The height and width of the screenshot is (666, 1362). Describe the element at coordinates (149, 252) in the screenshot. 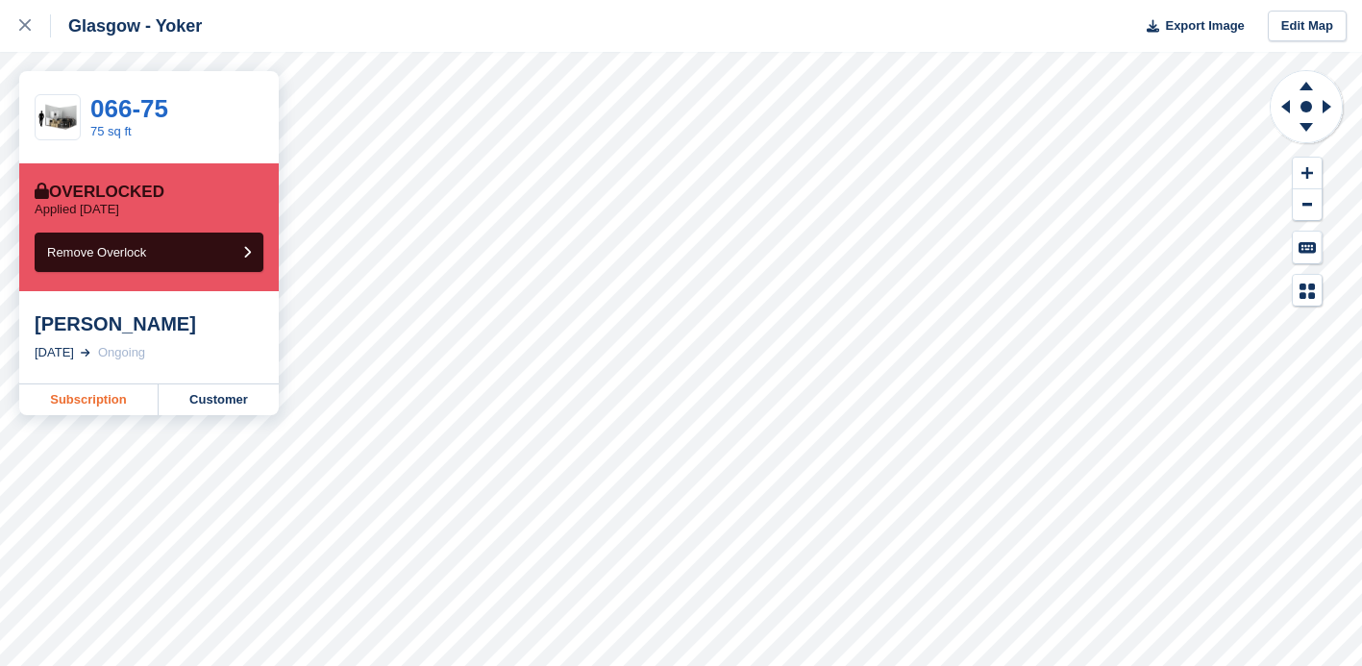

I see `button: Remove Overlock` at that location.